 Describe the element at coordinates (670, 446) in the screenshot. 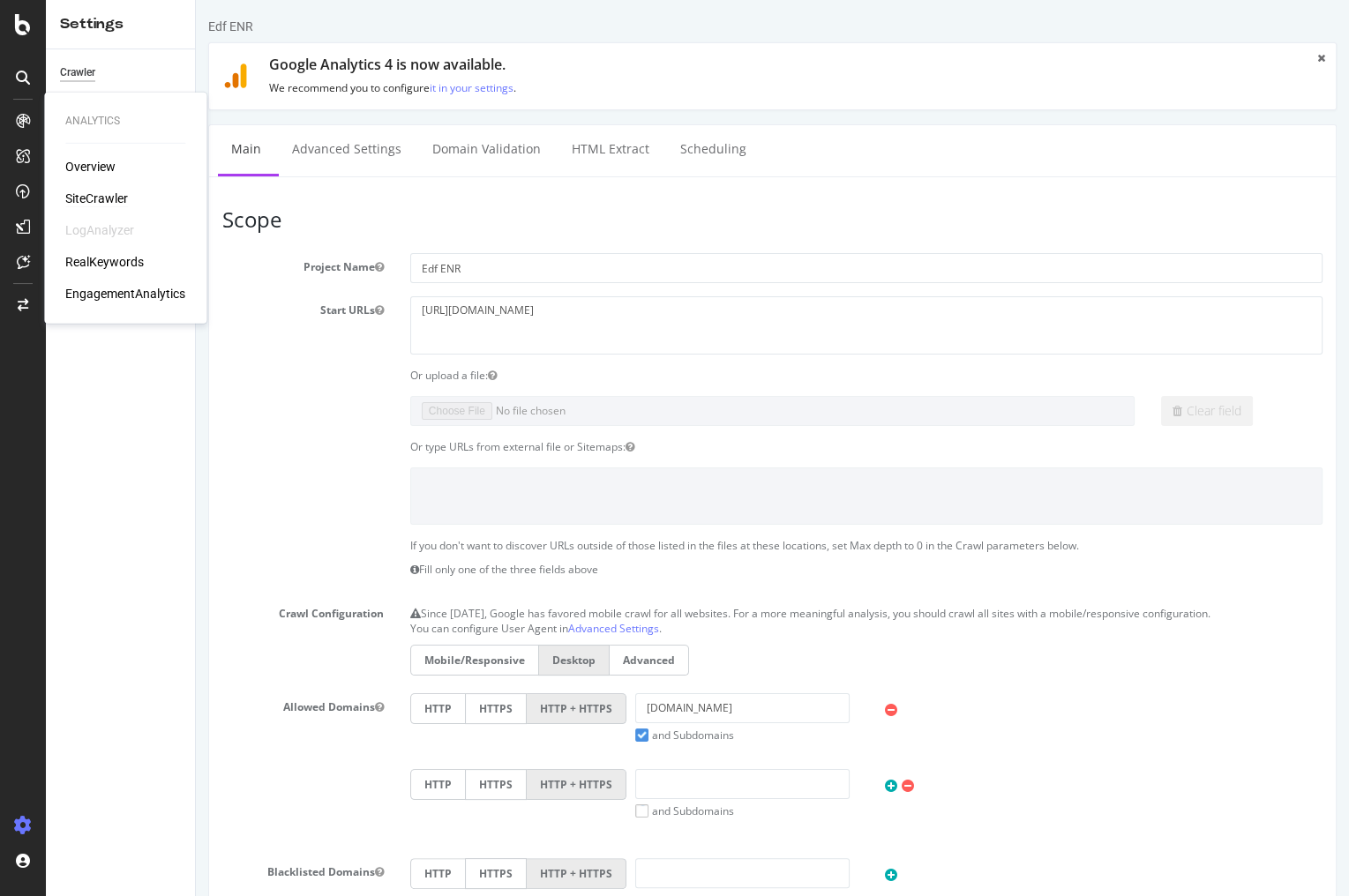

I see `div: Or type URLs from external file or Sitemaps:` at that location.